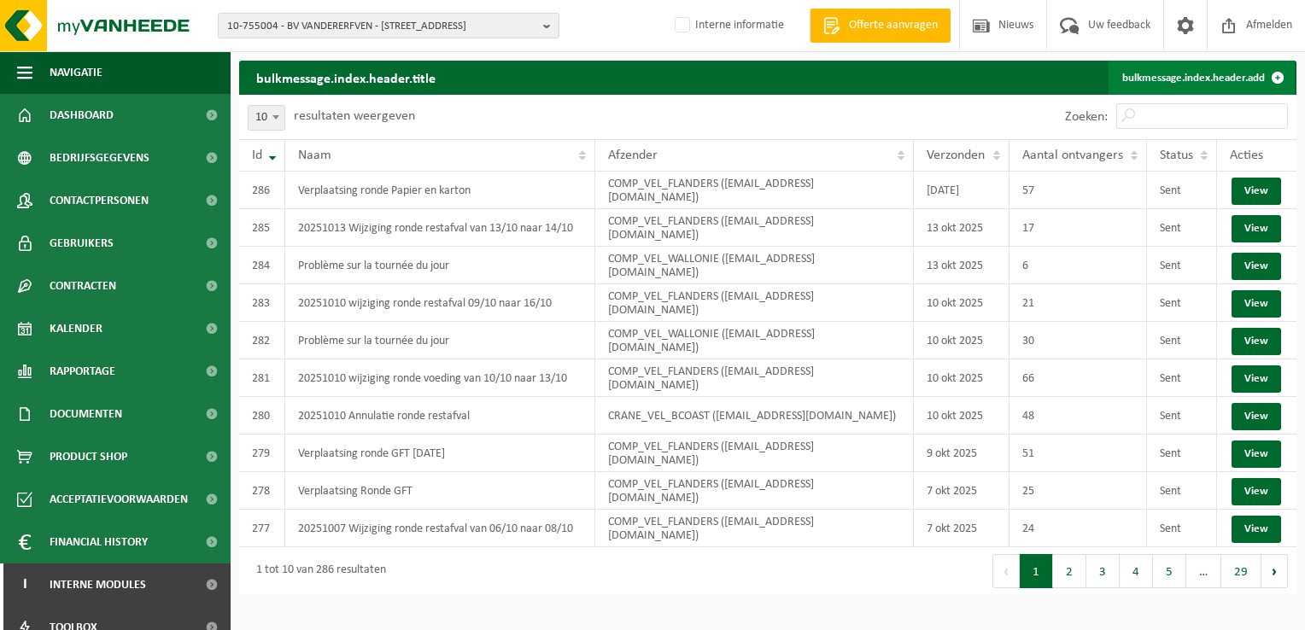  What do you see at coordinates (440, 190) in the screenshot?
I see `td: Verplaatsing ronde Papier en karton` at bounding box center [440, 190].